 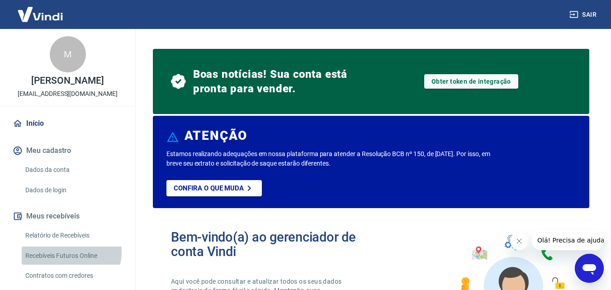 What do you see at coordinates (73, 190) in the screenshot?
I see `a: Dados de login` at bounding box center [73, 190].